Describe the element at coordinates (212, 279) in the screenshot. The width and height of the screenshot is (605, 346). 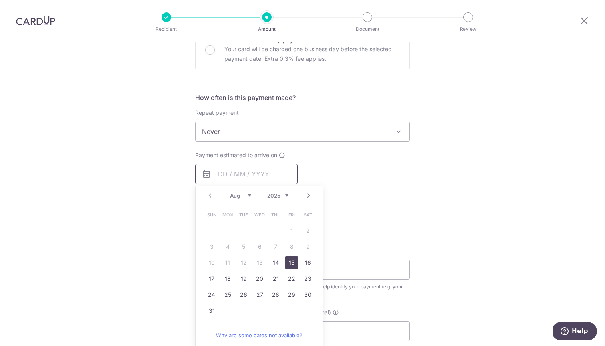
I see `a: 17` at that location.